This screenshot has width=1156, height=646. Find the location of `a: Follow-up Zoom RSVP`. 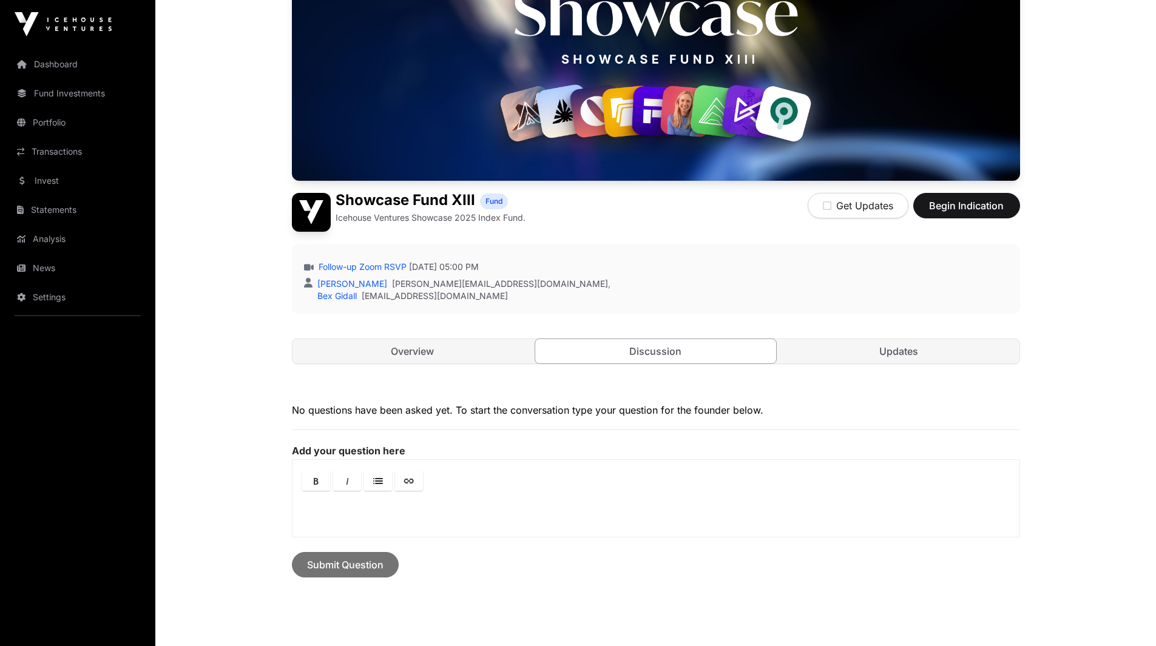

a: Follow-up Zoom RSVP is located at coordinates (361, 267).